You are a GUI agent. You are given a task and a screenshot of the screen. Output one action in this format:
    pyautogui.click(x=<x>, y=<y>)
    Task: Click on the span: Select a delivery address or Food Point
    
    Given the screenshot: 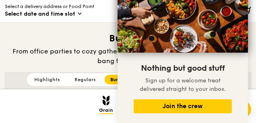 What is the action you would take?
    pyautogui.click(x=49, y=6)
    